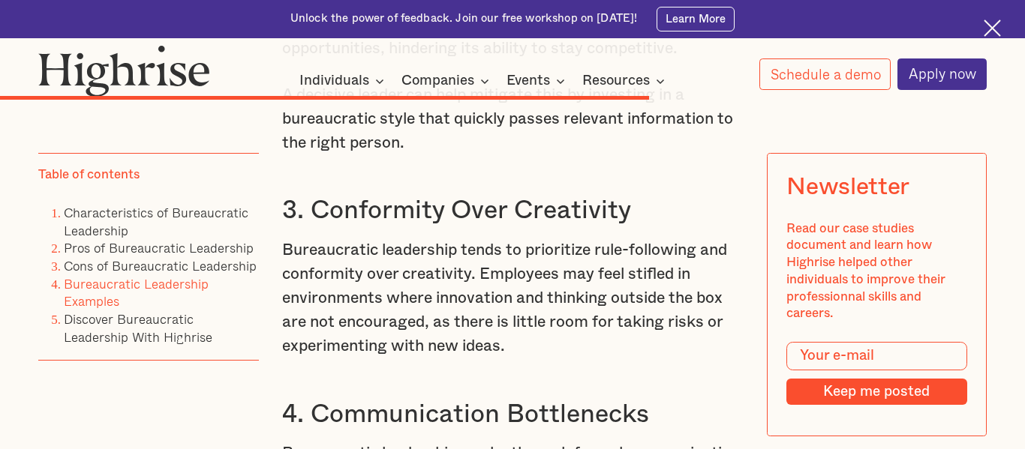 The image size is (1025, 449). I want to click on p: A decisive leader can help mitigate this by investing in a bureaucratic style that quickly passes..., so click(512, 119).